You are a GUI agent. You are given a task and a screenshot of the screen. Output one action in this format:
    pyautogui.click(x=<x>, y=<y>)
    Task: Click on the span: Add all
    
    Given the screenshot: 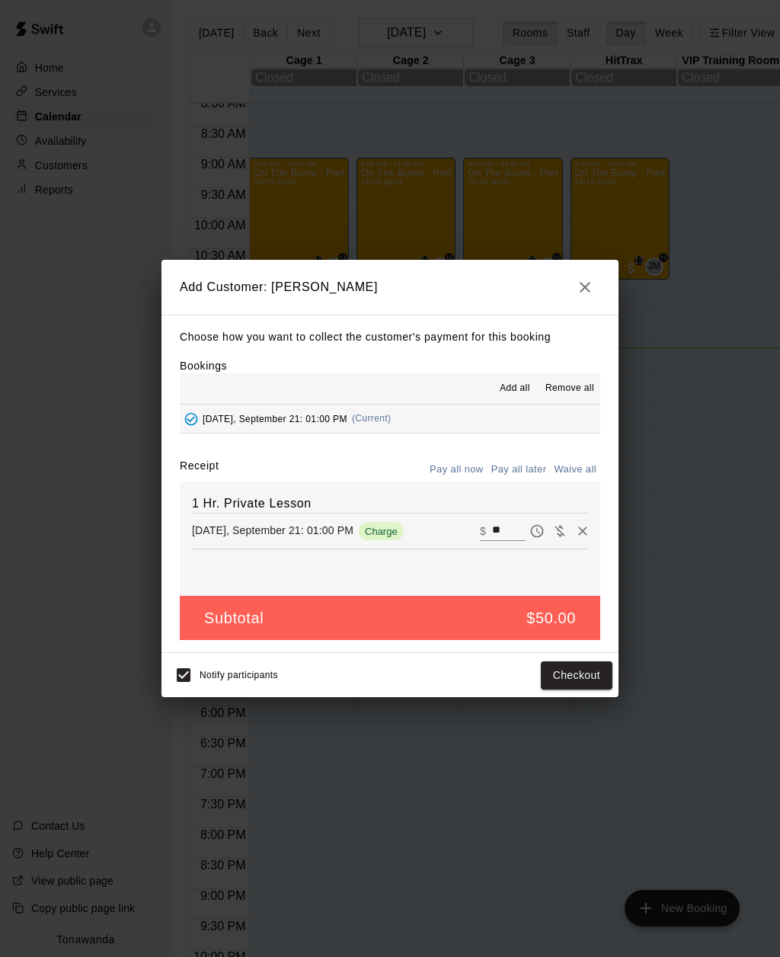 What is the action you would take?
    pyautogui.click(x=515, y=389)
    